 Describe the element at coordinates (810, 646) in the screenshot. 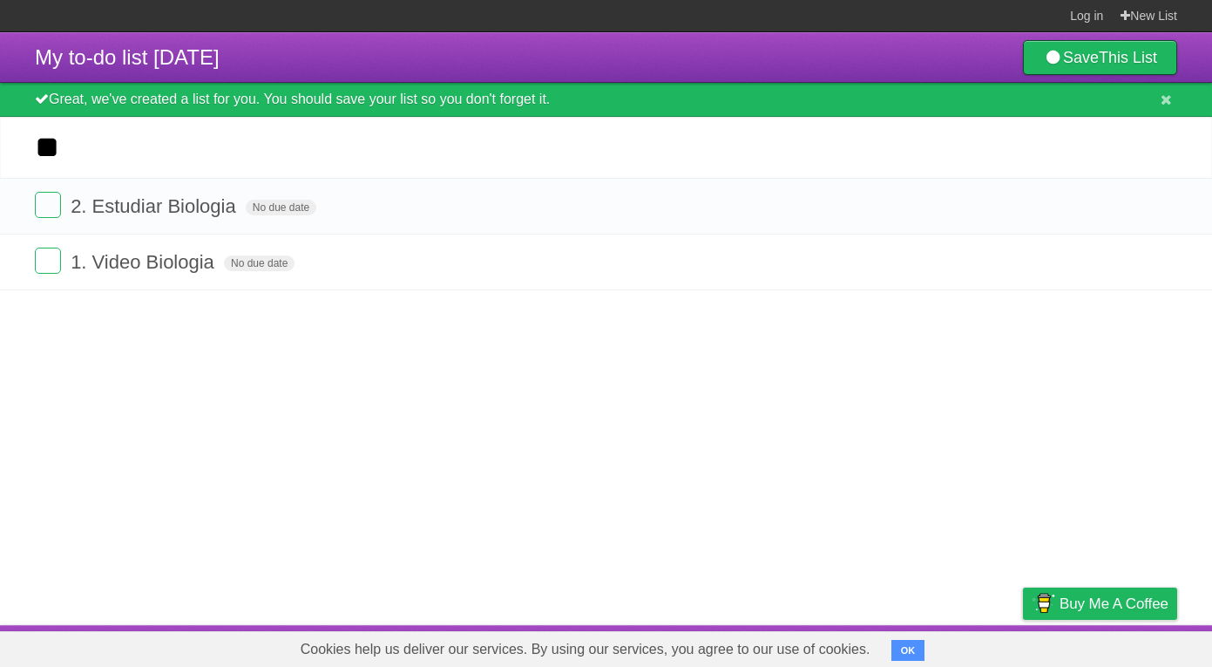

I see `a: About` at that location.